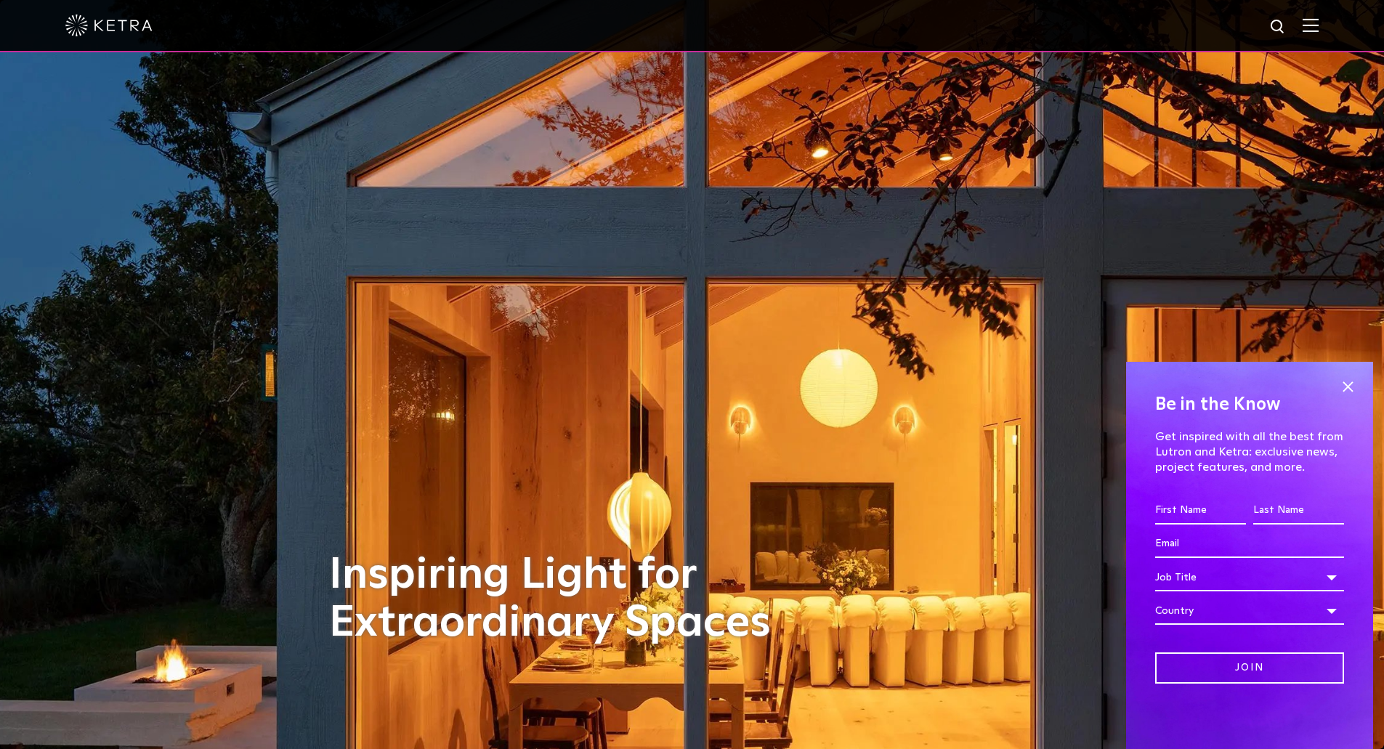 The image size is (1384, 749). I want to click on h1: Inspiring Light for Extraordinary Spaces, so click(565, 599).